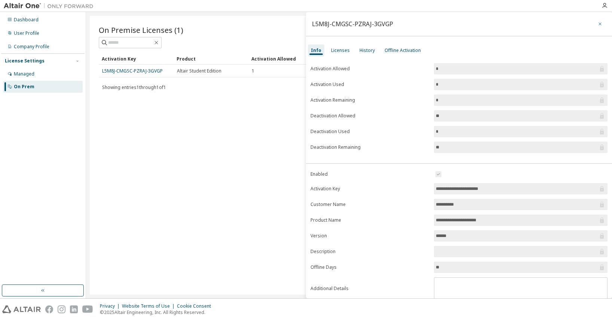 This screenshot has height=320, width=612. Describe the element at coordinates (26, 20) in the screenshot. I see `div: Dashboard` at that location.